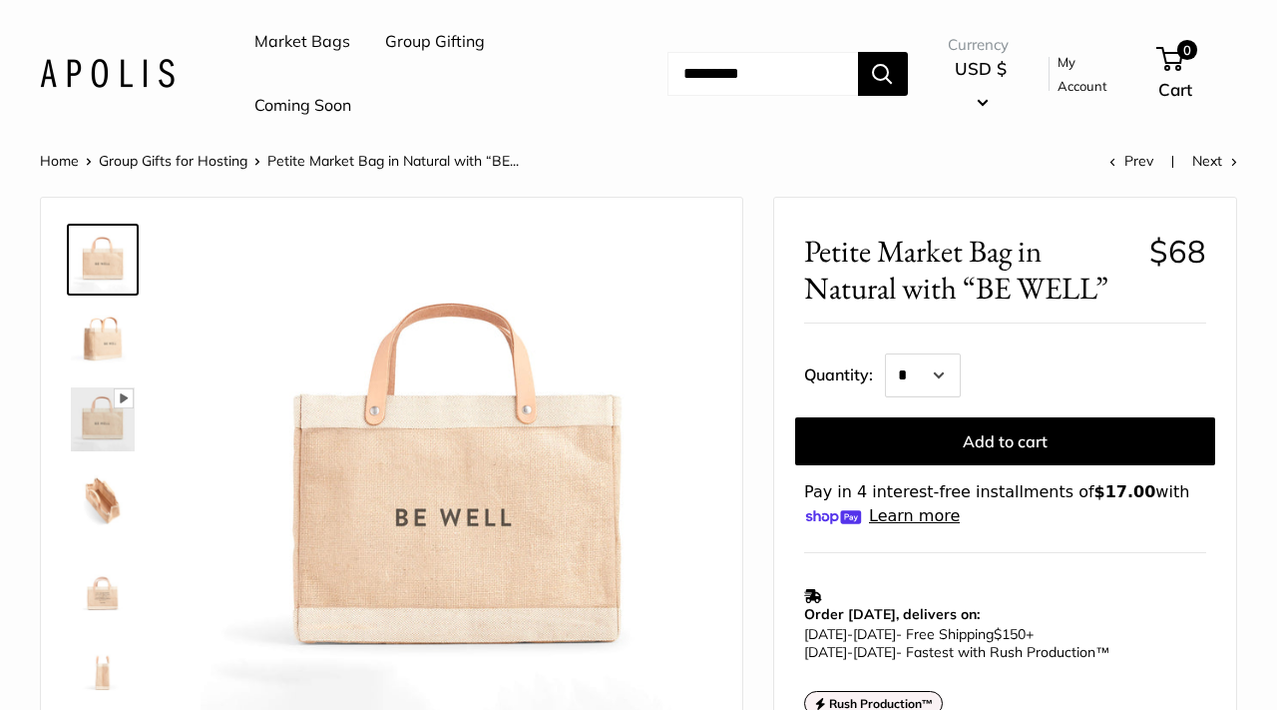 The image size is (1277, 710). I want to click on span: - Fastest with Rush Production™, so click(957, 652).